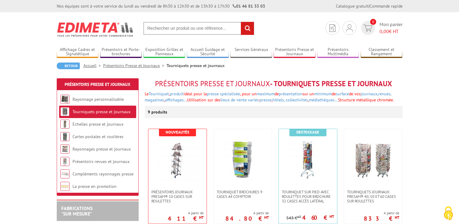  Describe the element at coordinates (266, 94) in the screenshot. I see `span: maximum` at that location.